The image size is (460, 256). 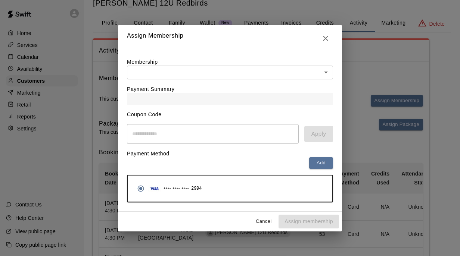 What do you see at coordinates (144, 115) in the screenshot?
I see `label: Coupon Code` at bounding box center [144, 115].